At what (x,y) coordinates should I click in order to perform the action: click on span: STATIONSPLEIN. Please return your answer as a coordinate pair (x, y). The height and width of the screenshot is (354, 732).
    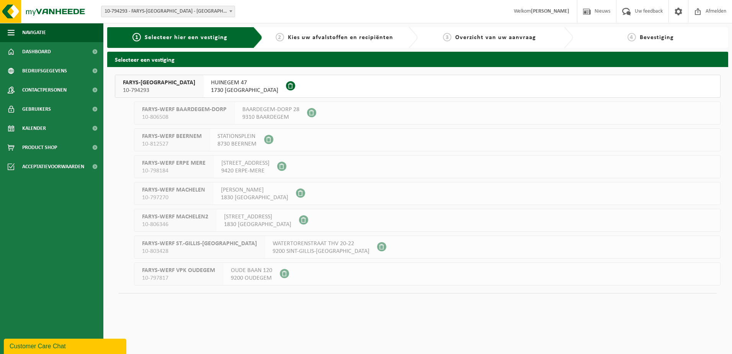
    Looking at the image, I should click on (237, 136).